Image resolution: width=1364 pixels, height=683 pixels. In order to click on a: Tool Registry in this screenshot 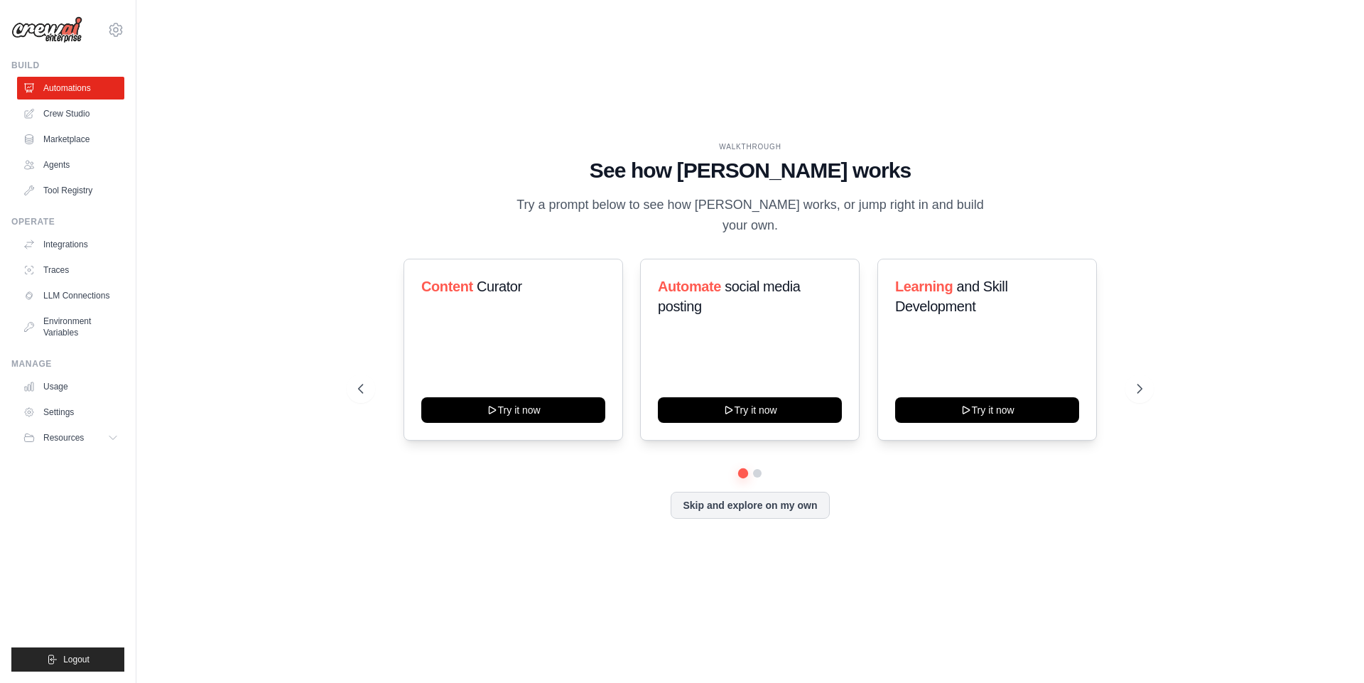, I will do `click(70, 190)`.